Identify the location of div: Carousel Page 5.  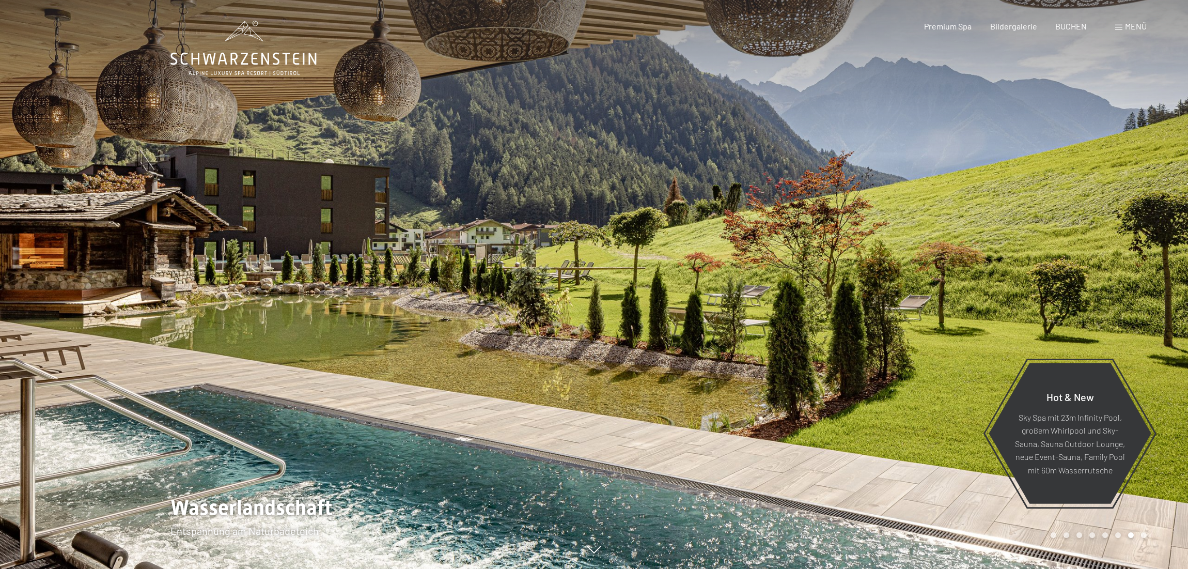
(1105, 535).